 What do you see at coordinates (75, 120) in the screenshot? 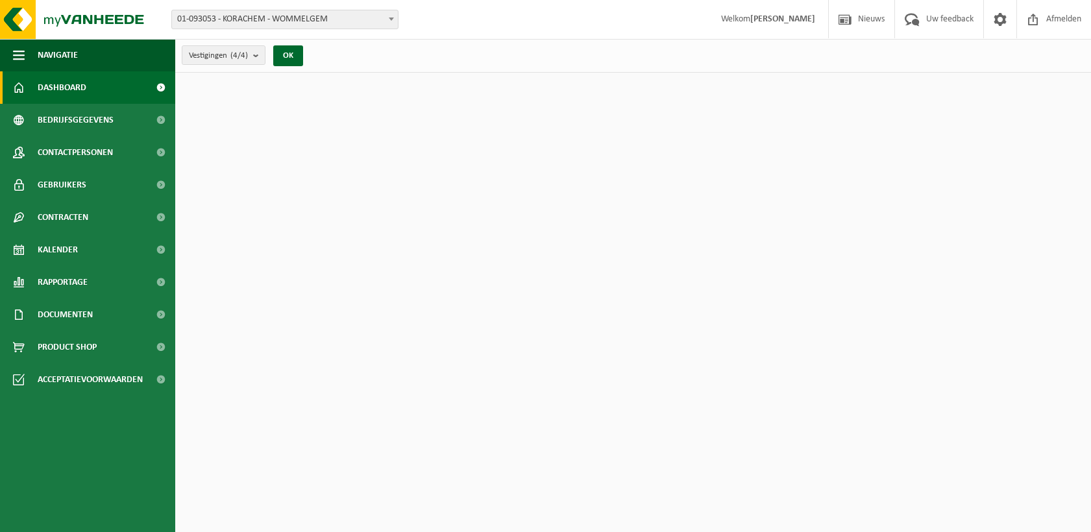
I see `span: Bedrijfsgegevens` at bounding box center [75, 120].